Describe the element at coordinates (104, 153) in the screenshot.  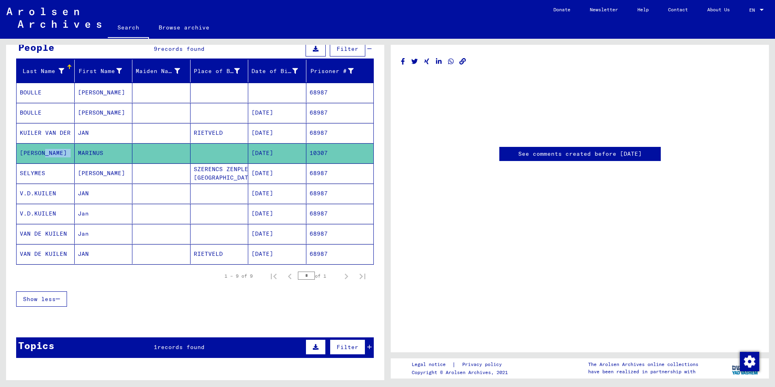
I see `mat-cell: MARINUS` at that location.